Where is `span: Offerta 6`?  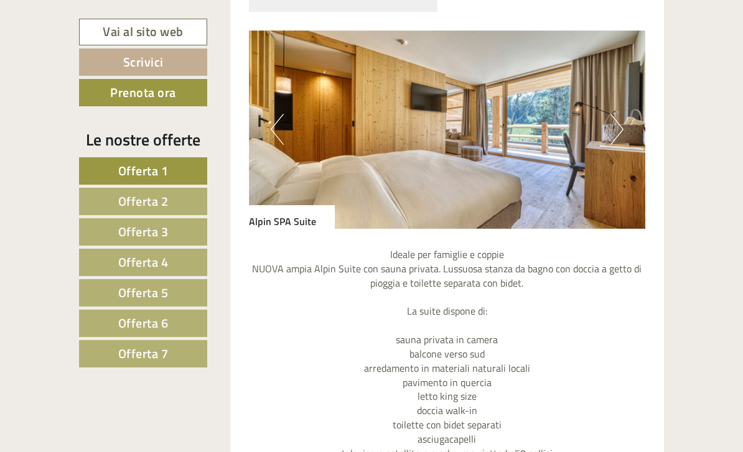
span: Offerta 6 is located at coordinates (143, 323).